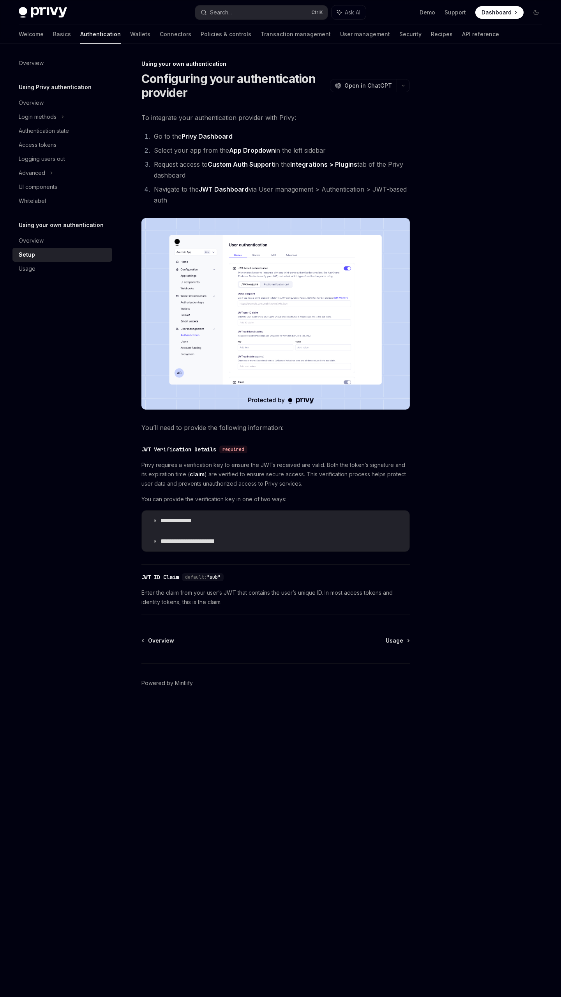 Image resolution: width=561 pixels, height=997 pixels. What do you see at coordinates (234, 86) in the screenshot?
I see `h1: Configuring your authentication provider` at bounding box center [234, 86].